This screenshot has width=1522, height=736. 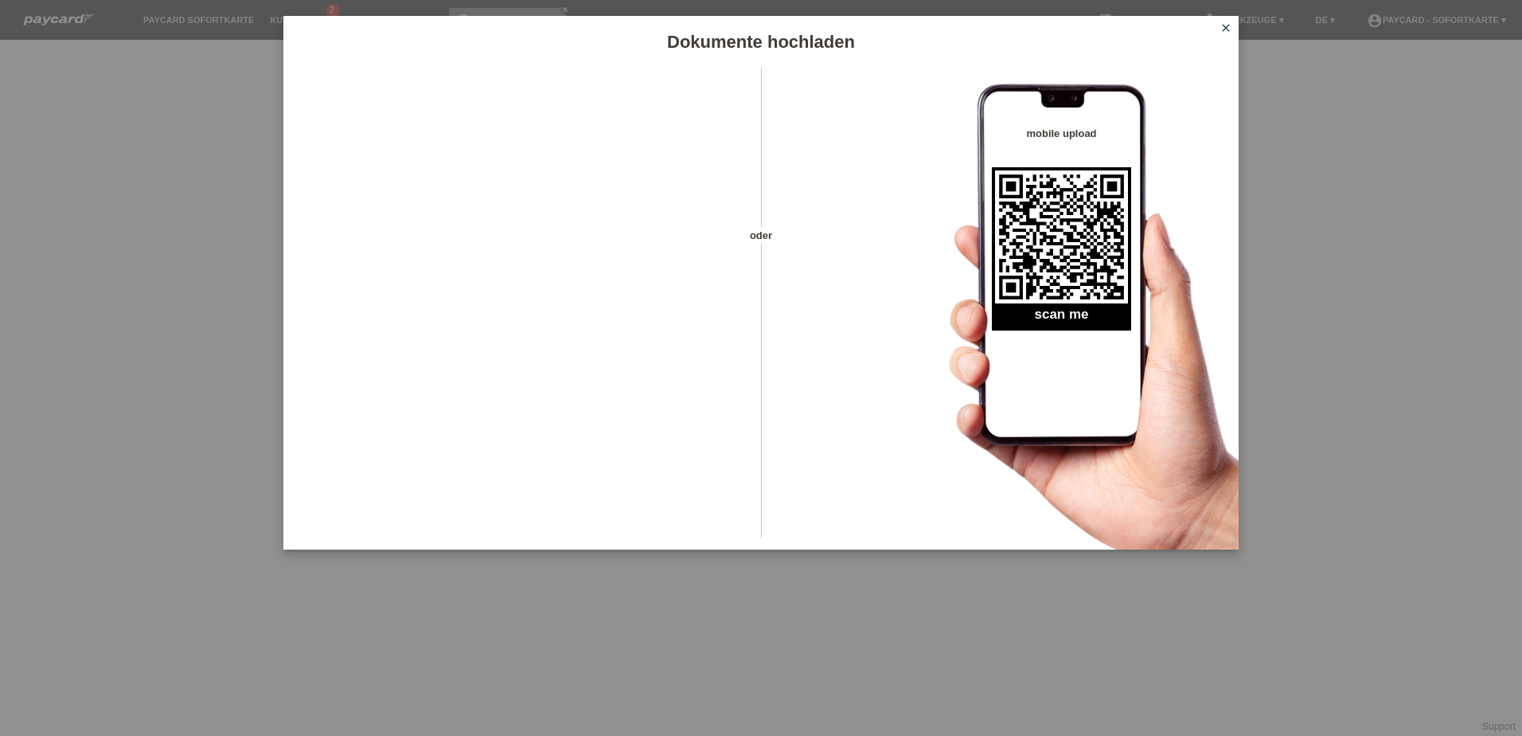 What do you see at coordinates (1061, 133) in the screenshot?
I see `h4: mobile upload` at bounding box center [1061, 133].